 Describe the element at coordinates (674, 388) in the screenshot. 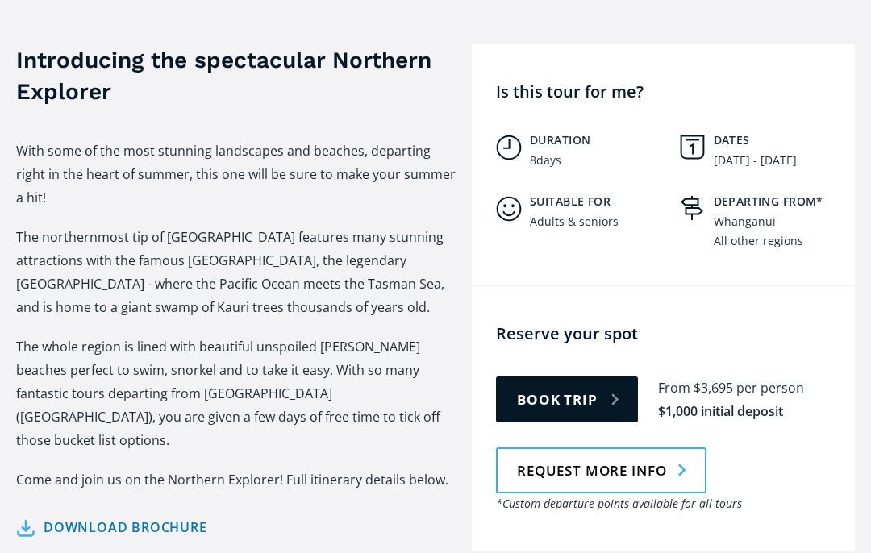

I see `div: From` at that location.